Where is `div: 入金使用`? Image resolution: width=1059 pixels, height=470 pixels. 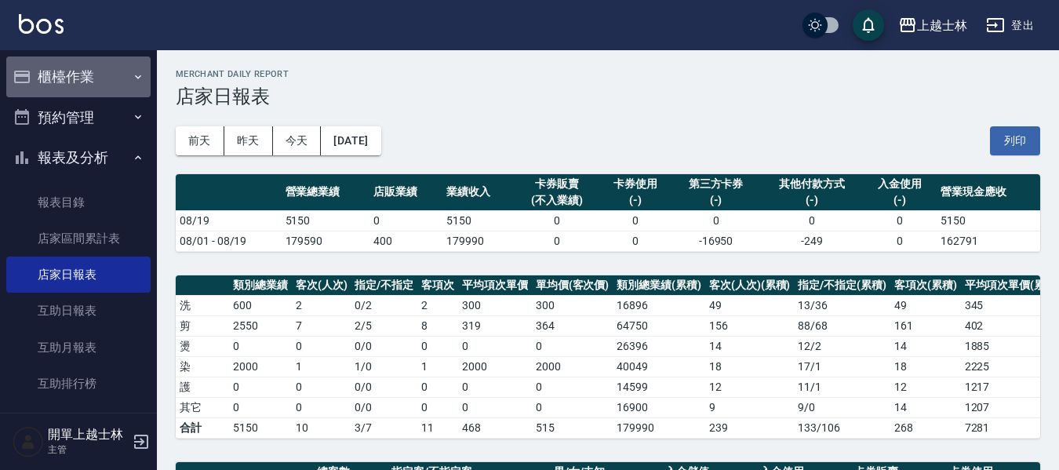
div: 入金使用 is located at coordinates (900, 184).